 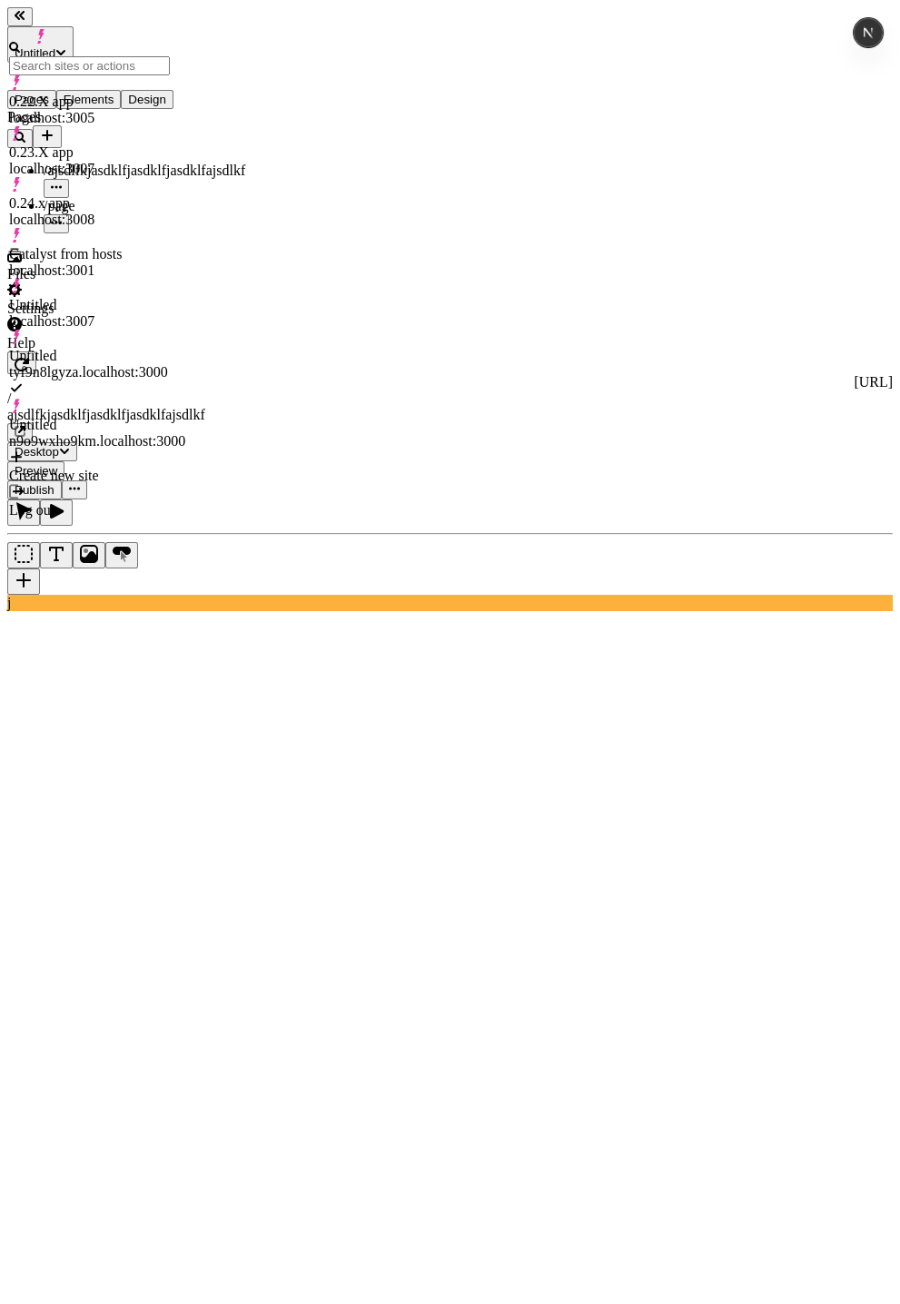 I want to click on div: 0.24.x app, so click(x=97, y=203).